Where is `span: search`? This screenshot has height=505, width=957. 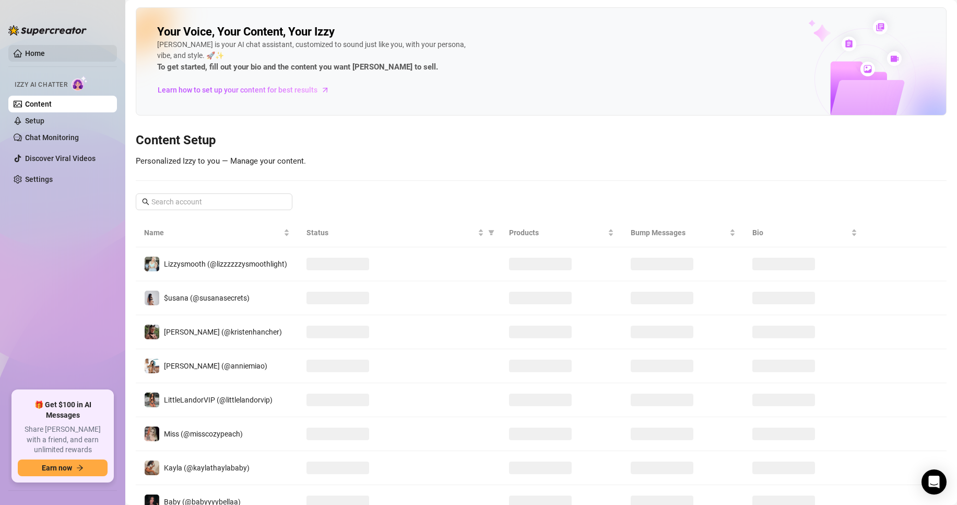
span: search is located at coordinates (146, 202).